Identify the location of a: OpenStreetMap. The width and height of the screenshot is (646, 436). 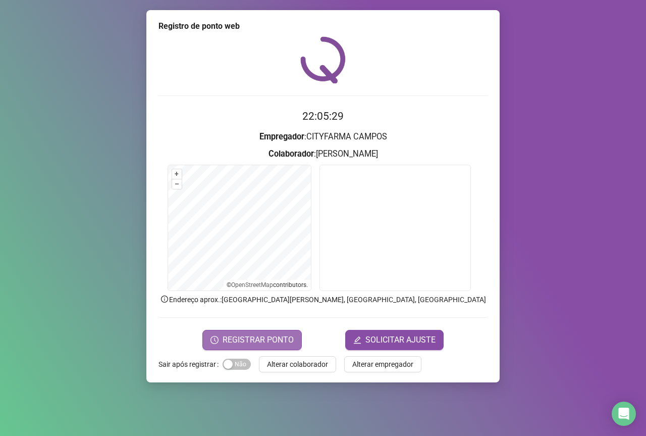
(252, 285).